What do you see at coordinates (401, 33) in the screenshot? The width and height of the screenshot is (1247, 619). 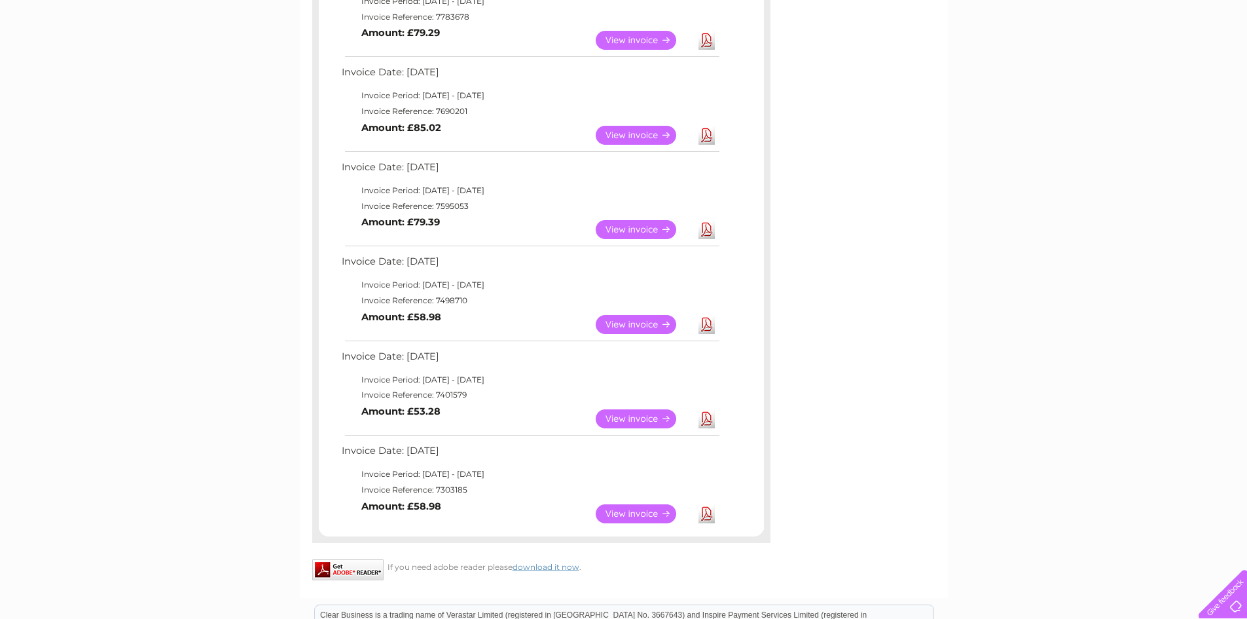 I see `b: Amount: £79.29` at bounding box center [401, 33].